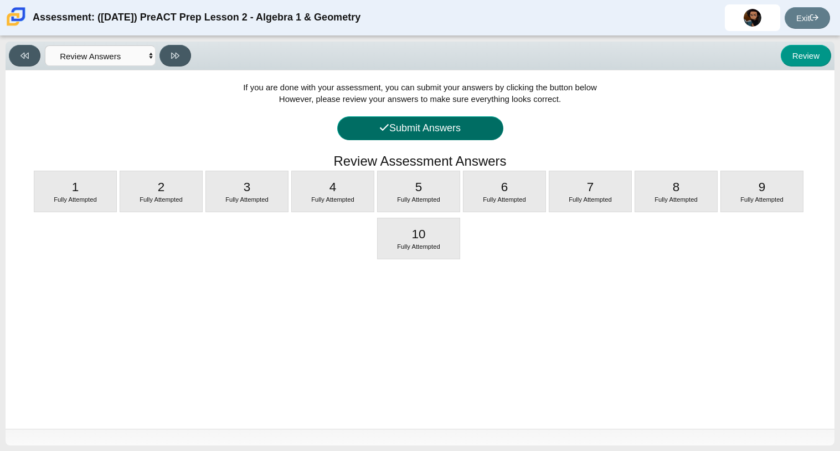 The width and height of the screenshot is (840, 451). I want to click on span: 2, so click(161, 187).